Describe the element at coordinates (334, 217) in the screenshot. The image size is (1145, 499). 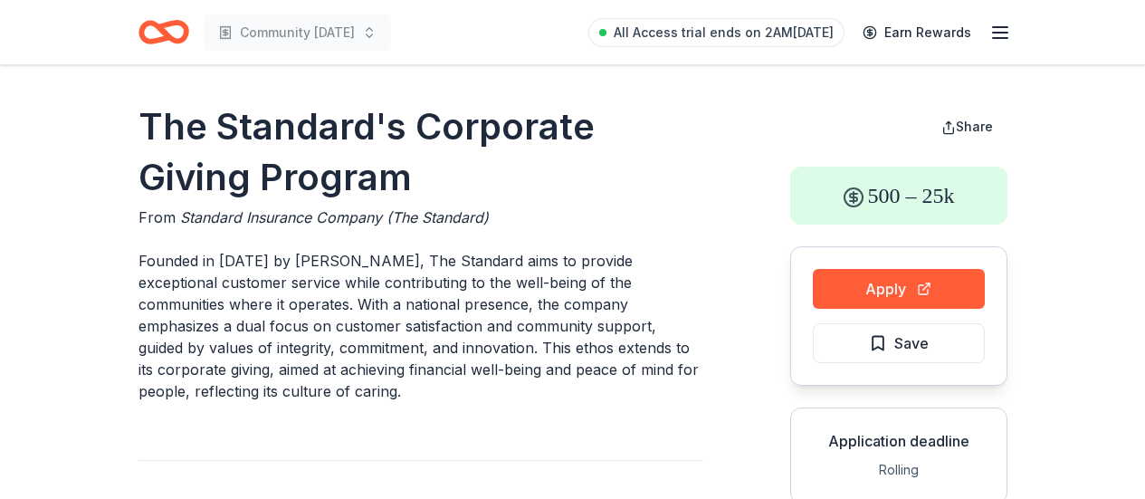
I see `span: Standard Insurance Company (The Standard)` at that location.